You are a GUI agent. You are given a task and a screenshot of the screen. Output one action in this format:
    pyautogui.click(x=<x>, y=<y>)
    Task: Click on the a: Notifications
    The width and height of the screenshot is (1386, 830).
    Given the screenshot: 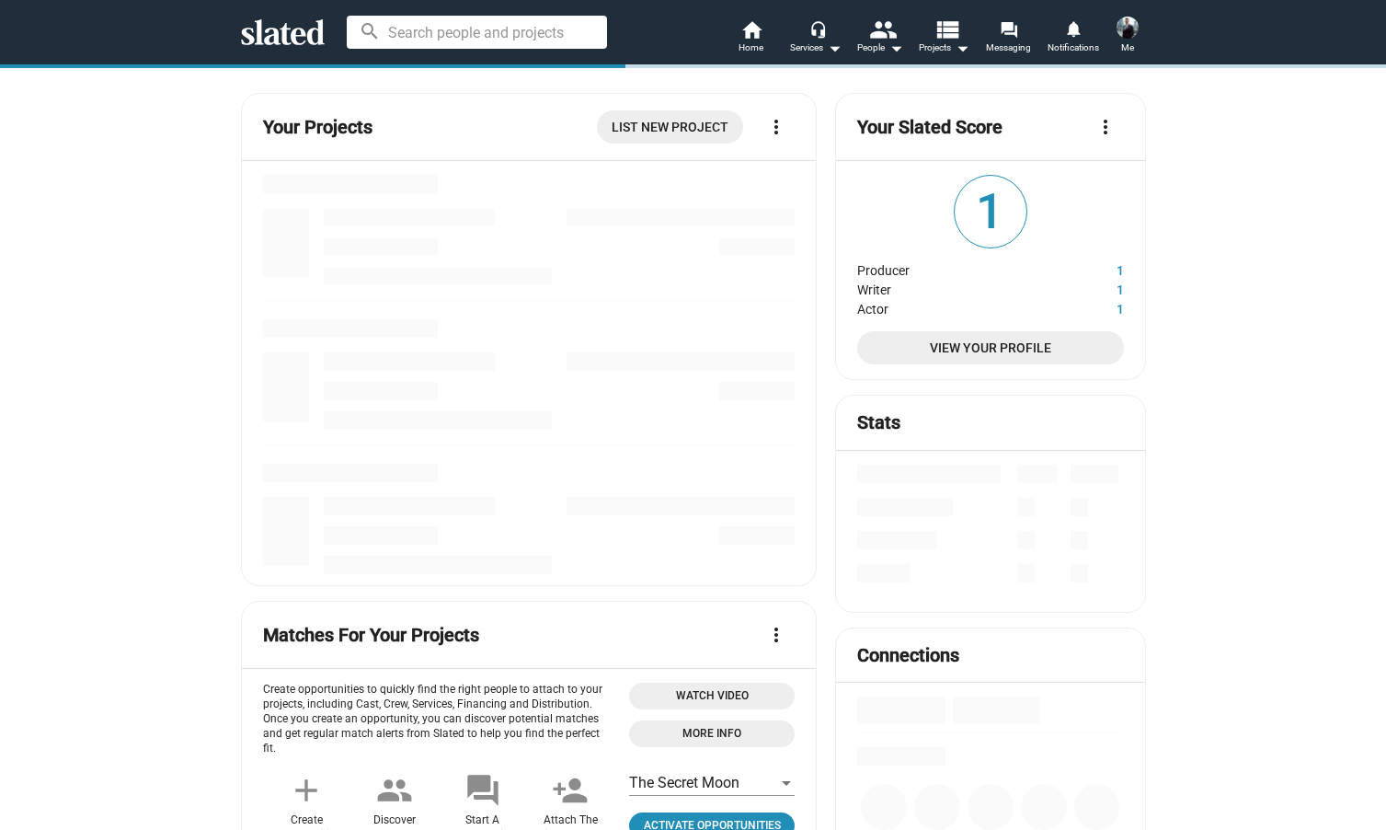 What is the action you would take?
    pyautogui.click(x=1074, y=39)
    